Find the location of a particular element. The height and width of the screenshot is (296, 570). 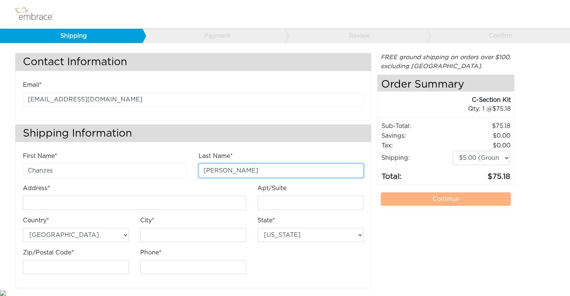

div: C-Section Kit is located at coordinates (444, 100).